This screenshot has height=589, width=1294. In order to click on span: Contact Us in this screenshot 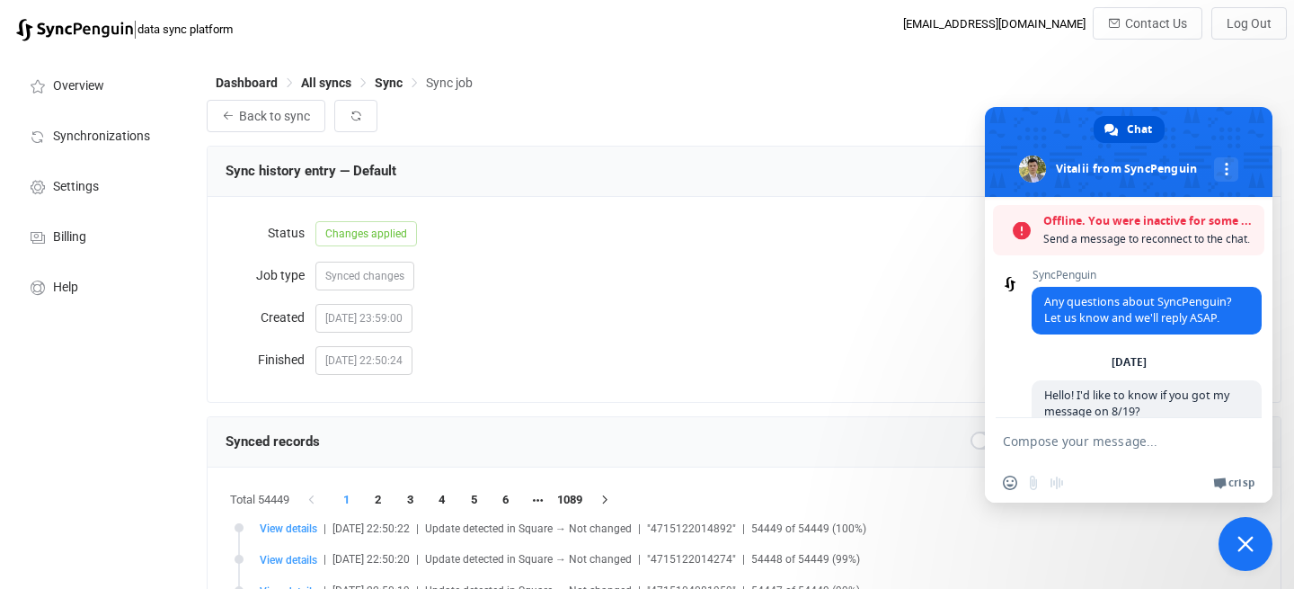, I will do `click(1156, 23)`.